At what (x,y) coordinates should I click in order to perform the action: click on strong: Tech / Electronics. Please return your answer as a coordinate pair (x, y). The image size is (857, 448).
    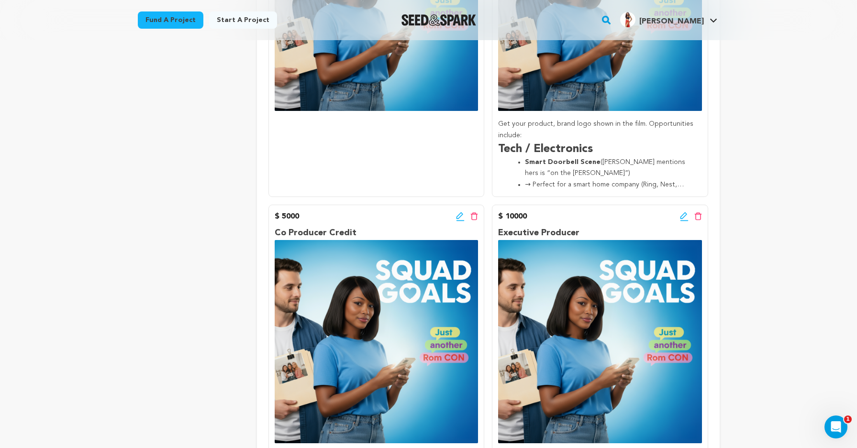
    Looking at the image, I should click on (545, 149).